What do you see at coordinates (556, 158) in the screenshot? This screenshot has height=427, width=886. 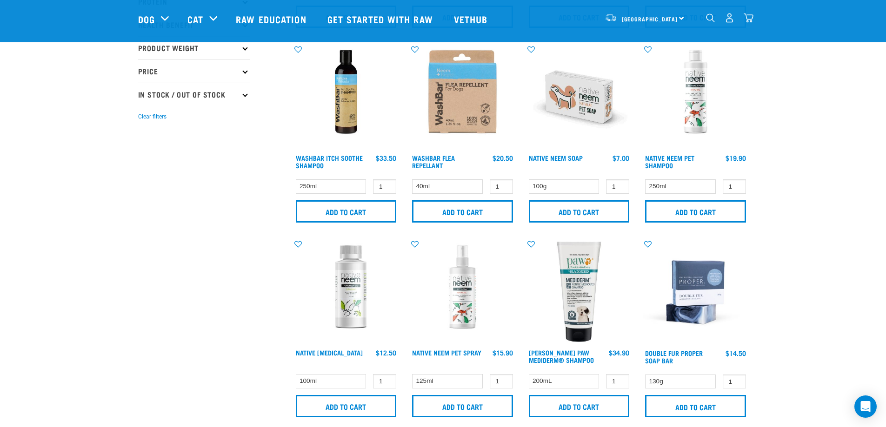 I see `a: Native Neem Soap` at bounding box center [556, 158].